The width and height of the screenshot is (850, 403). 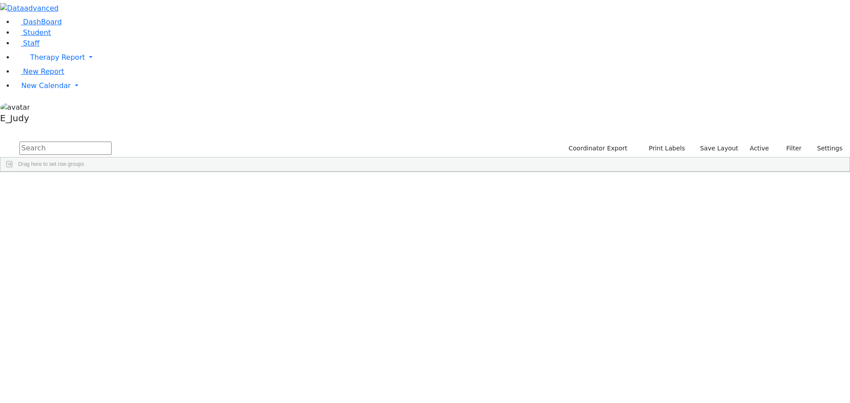 What do you see at coordinates (432, 86) in the screenshot?
I see `a: New Calendar` at bounding box center [432, 86].